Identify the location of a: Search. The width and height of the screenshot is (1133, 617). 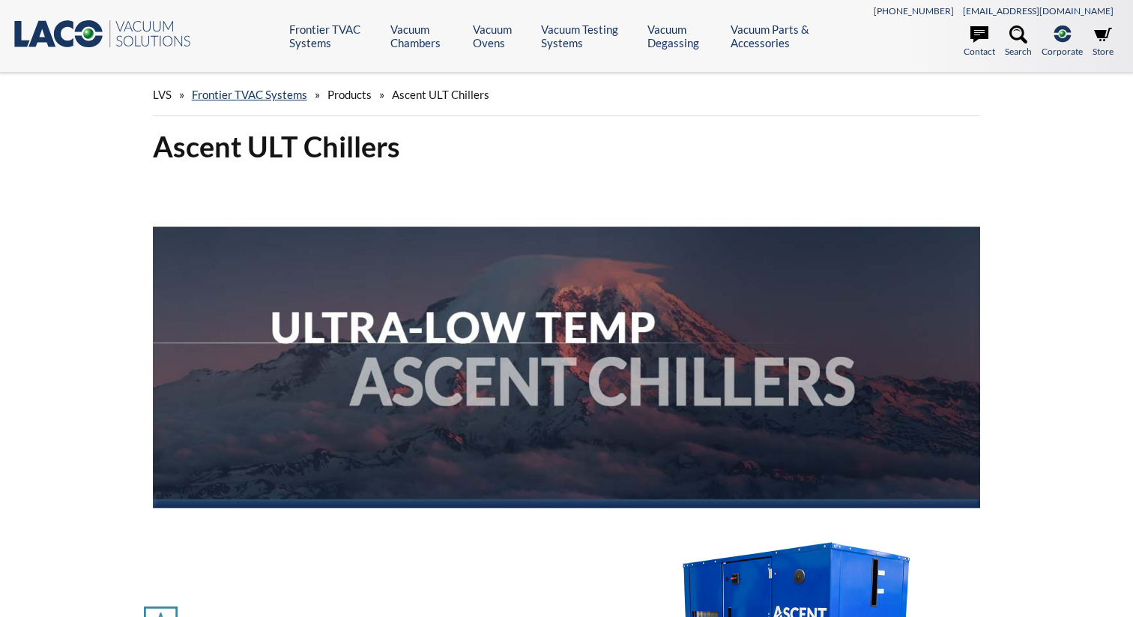
(1019, 42).